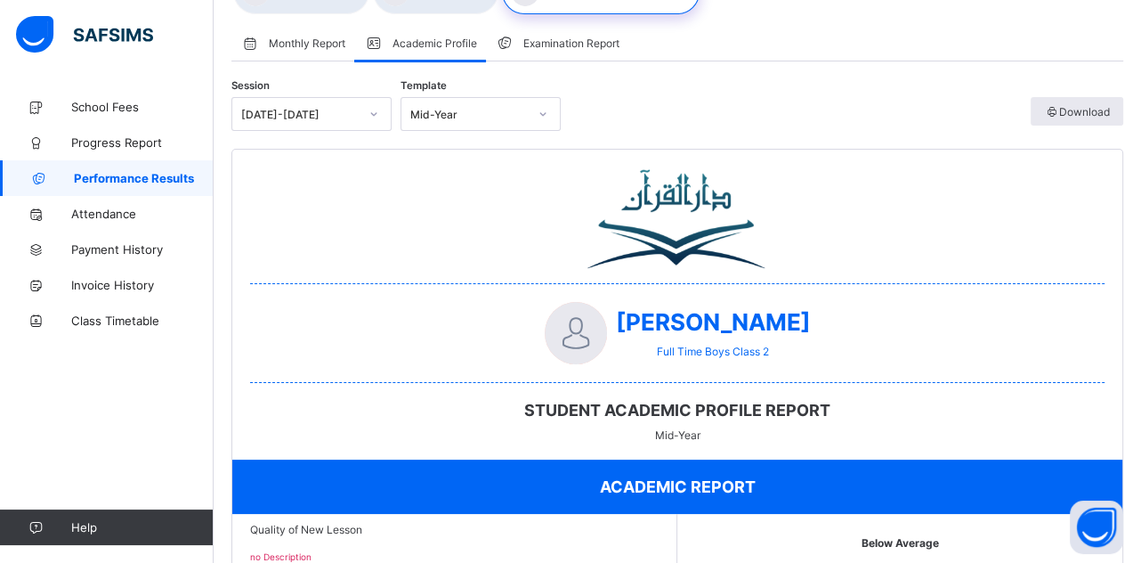 The image size is (1141, 563). What do you see at coordinates (900, 542) in the screenshot?
I see `span: Below Average` at bounding box center [900, 542].